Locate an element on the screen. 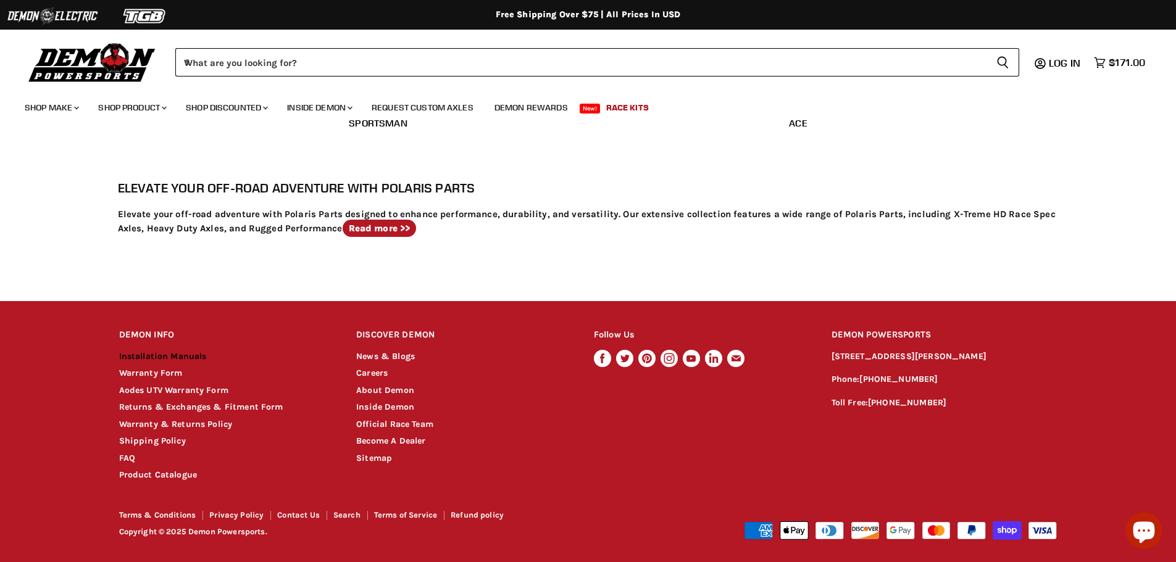 The image size is (1176, 562). a: Become A Dealer is located at coordinates (391, 441).